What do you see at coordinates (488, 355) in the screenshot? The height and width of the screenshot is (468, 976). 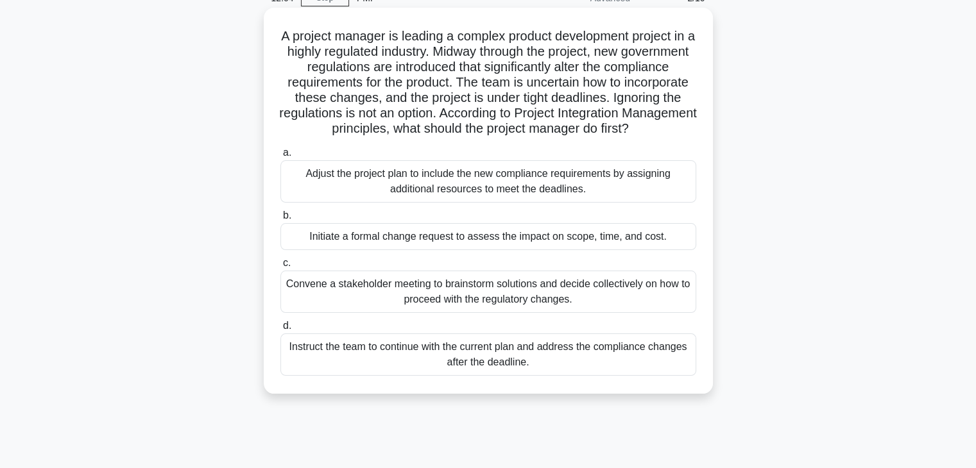 I see `div: Instruct the team to continue with the current plan and address the compliance changes after the ...` at bounding box center [488, 355].